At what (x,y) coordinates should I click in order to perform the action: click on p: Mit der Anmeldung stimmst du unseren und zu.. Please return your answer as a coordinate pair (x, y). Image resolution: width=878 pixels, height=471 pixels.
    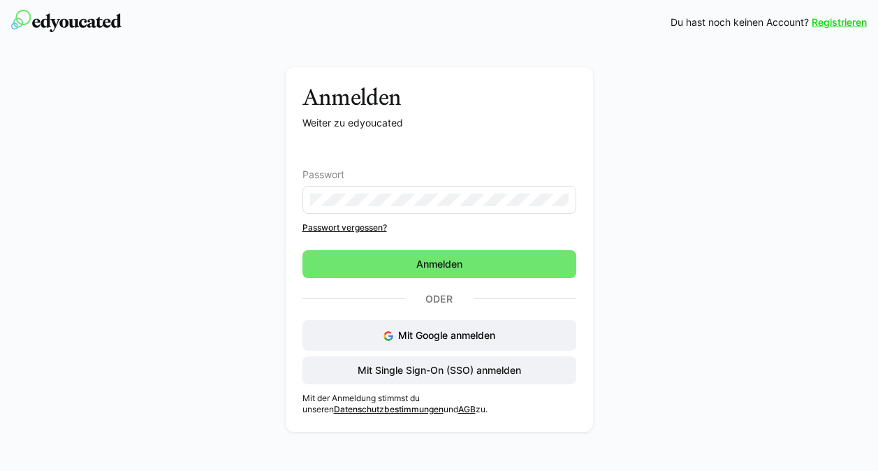
    Looking at the image, I should click on (439, 404).